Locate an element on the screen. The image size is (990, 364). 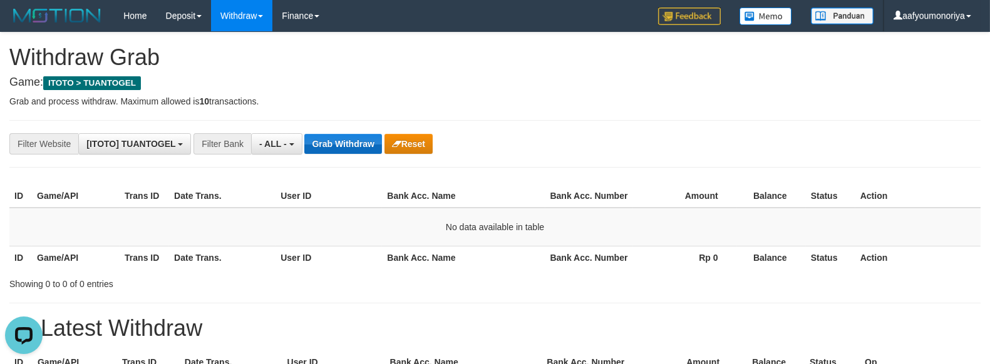
img: MOTION_logo.png is located at coordinates (57, 16).